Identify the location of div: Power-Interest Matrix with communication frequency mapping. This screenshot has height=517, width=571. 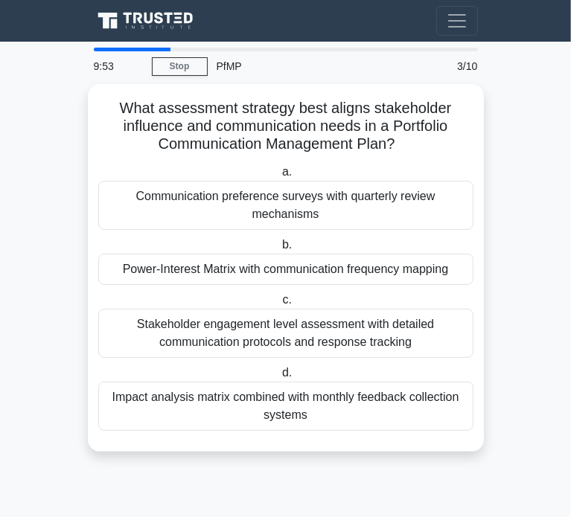
(286, 269).